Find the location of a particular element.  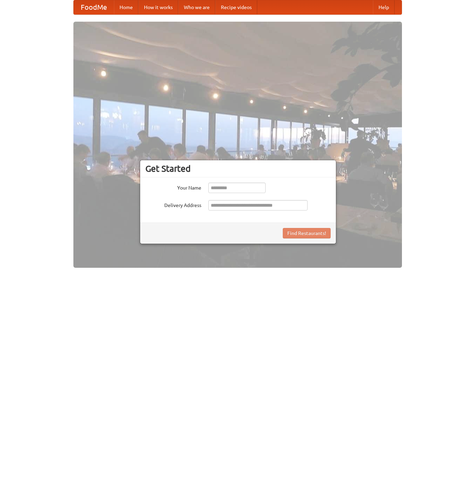

label: Delivery Address is located at coordinates (173, 204).